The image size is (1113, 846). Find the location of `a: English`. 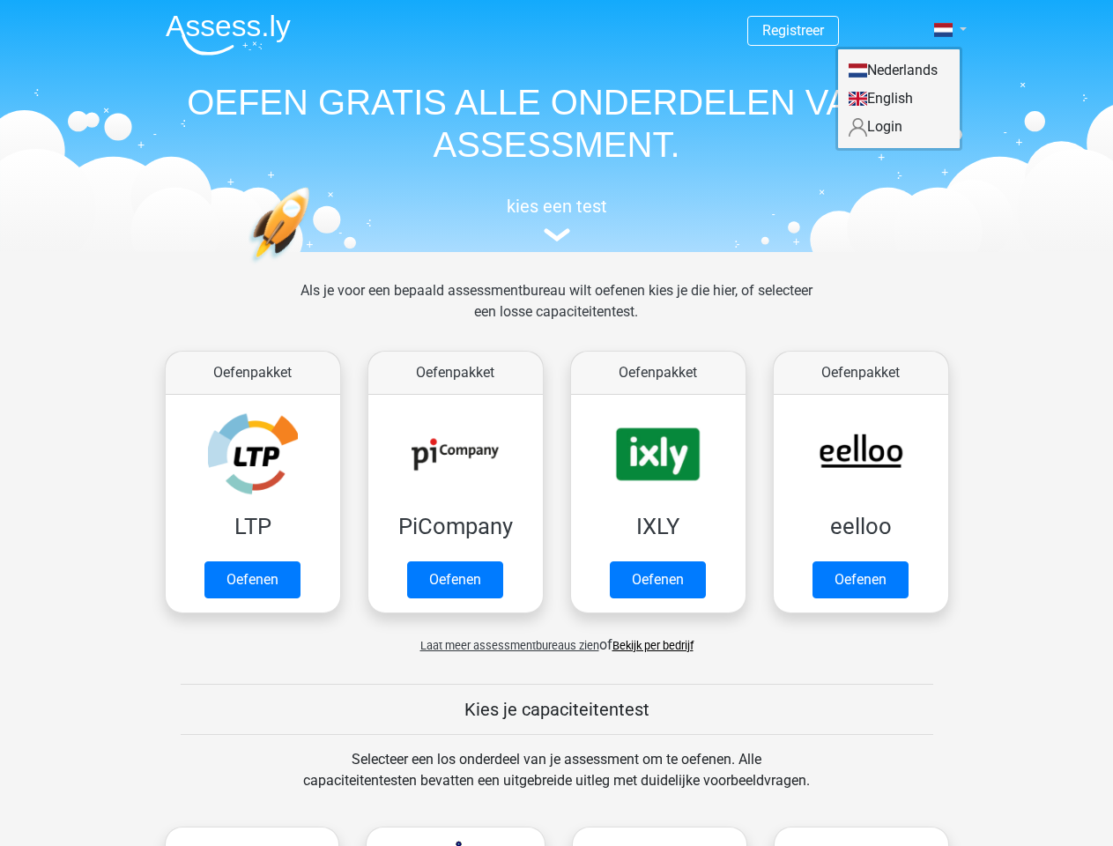

a: English is located at coordinates (899, 99).